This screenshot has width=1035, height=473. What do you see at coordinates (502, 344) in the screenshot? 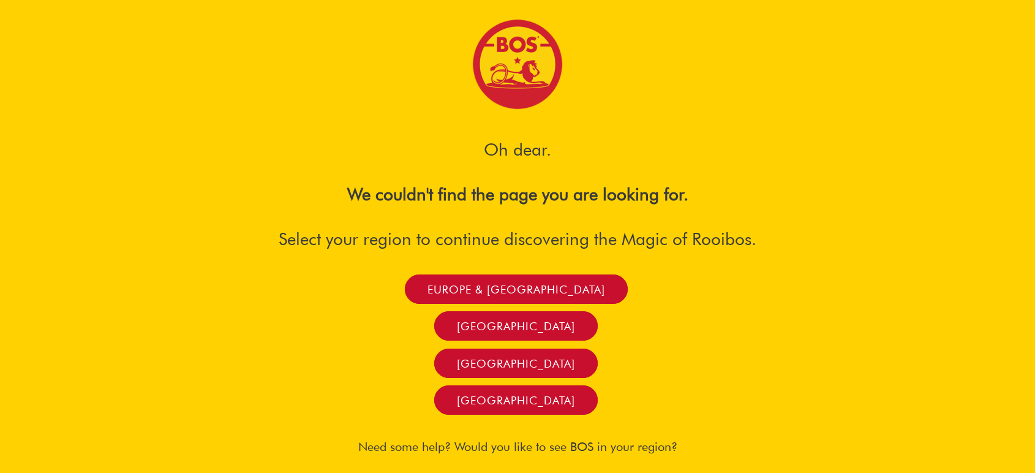
I see `nav: Menu` at bounding box center [502, 344].